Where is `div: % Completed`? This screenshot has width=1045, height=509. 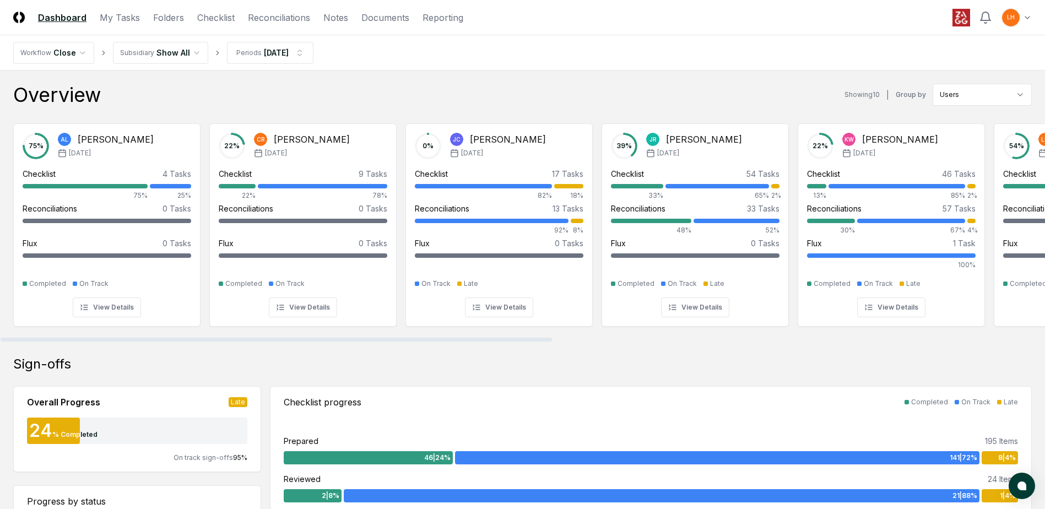
div: % Completed is located at coordinates (75, 435).